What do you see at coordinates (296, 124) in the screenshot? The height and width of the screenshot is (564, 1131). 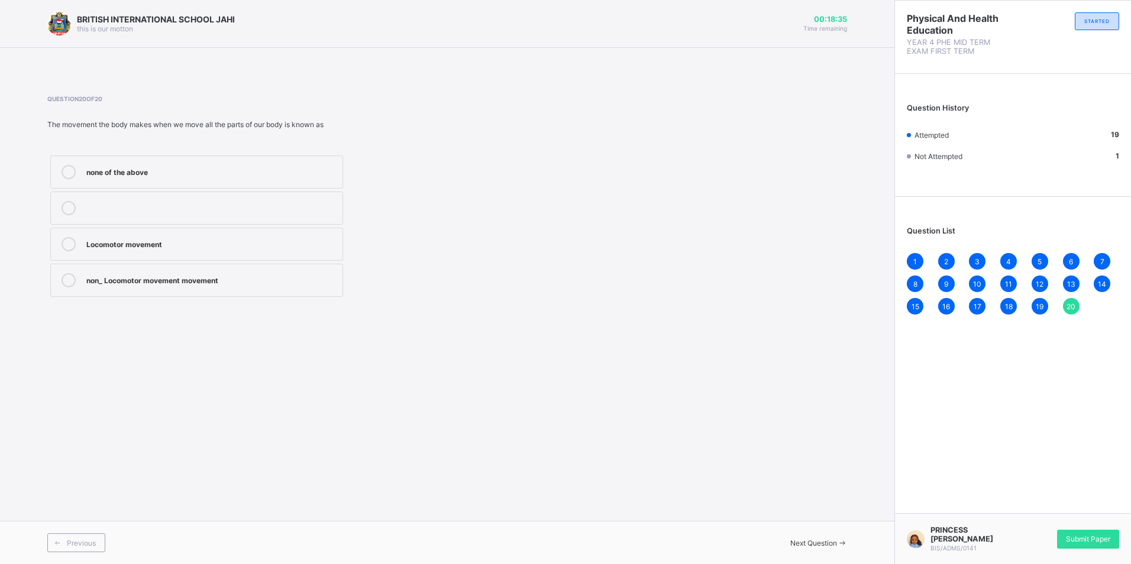 I see `div: The movement the body makes when we move all the parts of our body is known as` at bounding box center [296, 124].